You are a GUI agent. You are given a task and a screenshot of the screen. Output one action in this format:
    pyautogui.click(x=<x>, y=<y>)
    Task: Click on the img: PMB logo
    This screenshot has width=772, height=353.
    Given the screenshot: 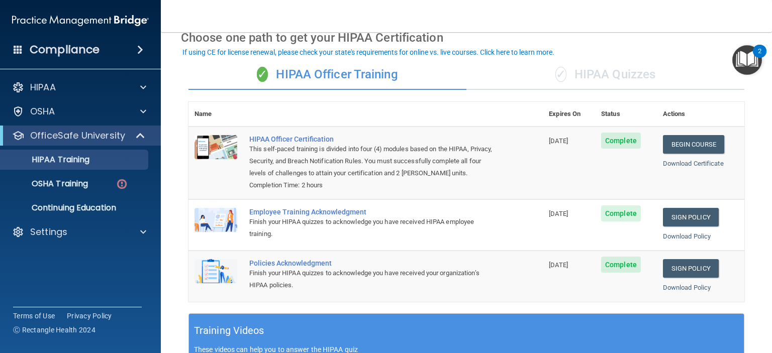 What is the action you would take?
    pyautogui.click(x=80, y=21)
    